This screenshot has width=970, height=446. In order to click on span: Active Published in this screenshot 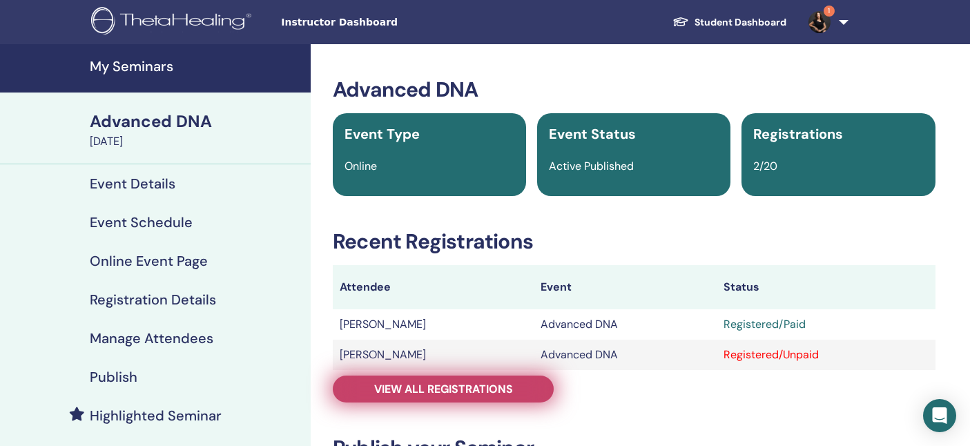, I will do `click(591, 166)`.